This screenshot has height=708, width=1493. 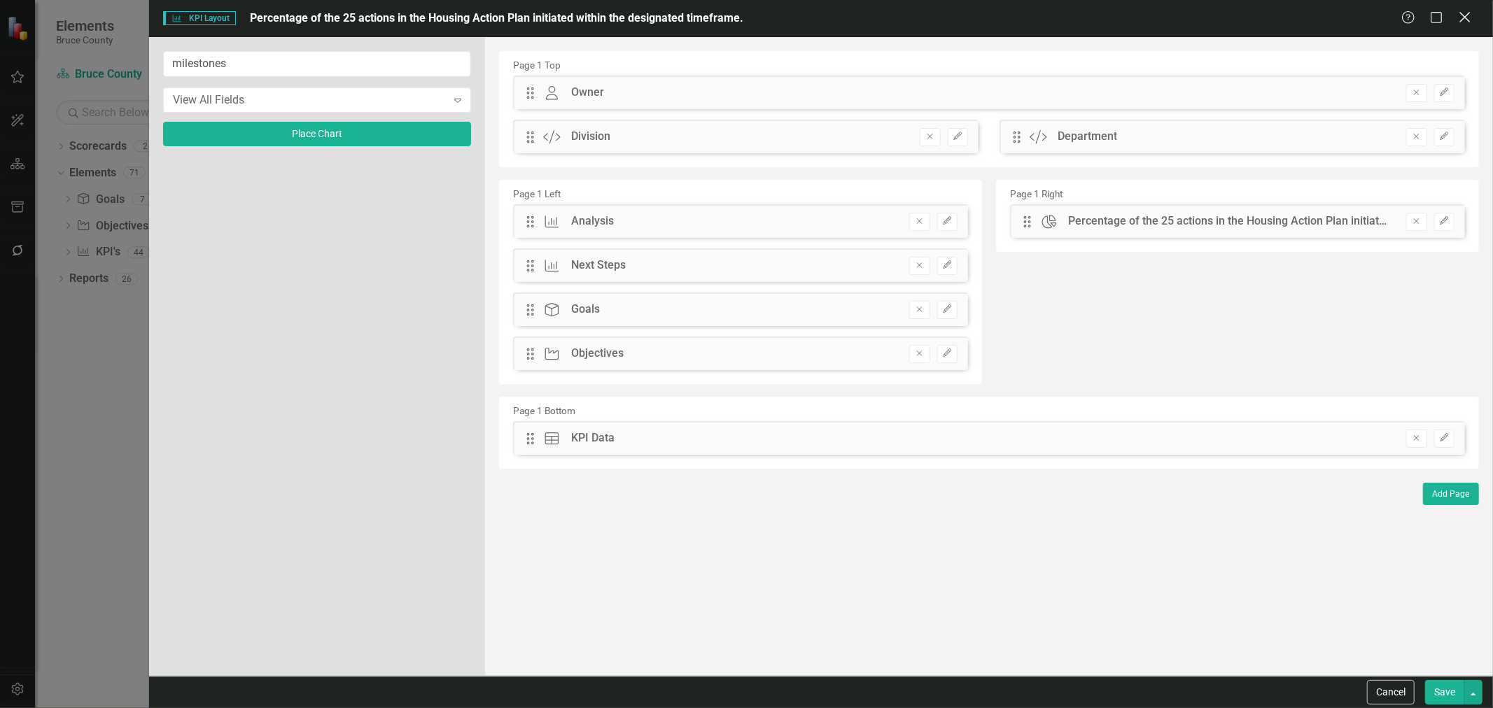 What do you see at coordinates (1444, 692) in the screenshot?
I see `button: Save` at bounding box center [1444, 692].